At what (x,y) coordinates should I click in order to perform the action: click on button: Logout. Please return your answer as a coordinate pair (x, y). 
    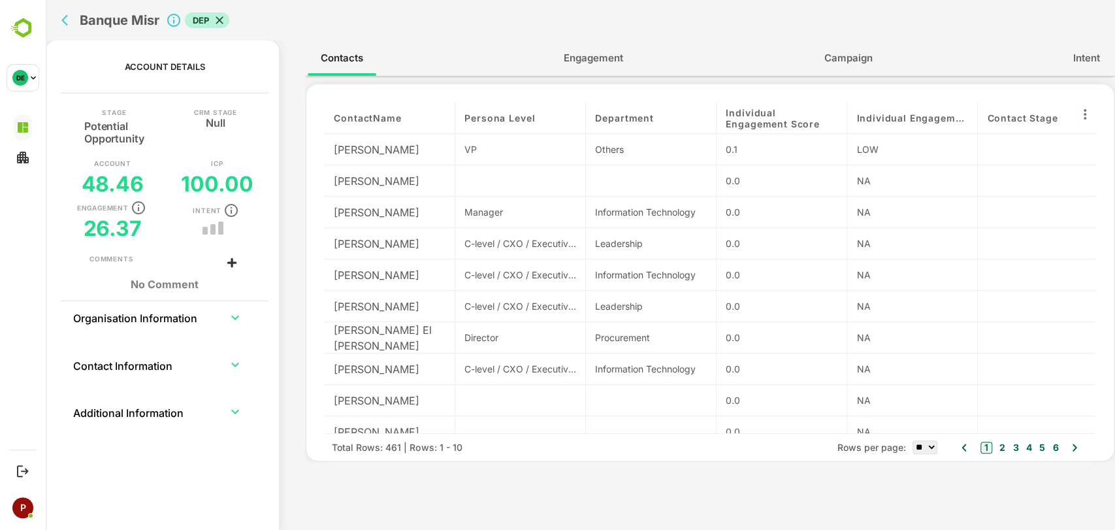
    Looking at the image, I should click on (22, 471).